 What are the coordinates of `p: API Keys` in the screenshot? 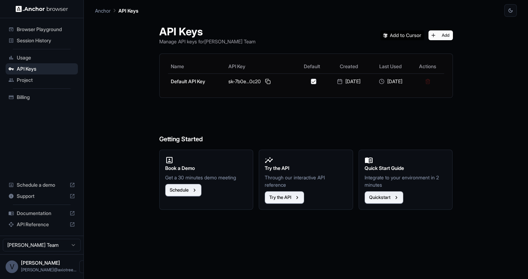 It's located at (128, 10).